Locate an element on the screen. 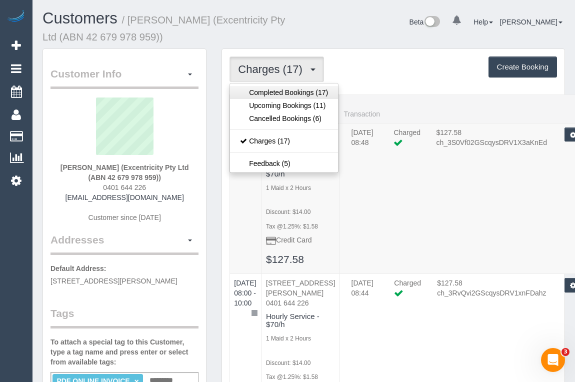 The image size is (575, 382). td: Description is located at coordinates (300, 198).